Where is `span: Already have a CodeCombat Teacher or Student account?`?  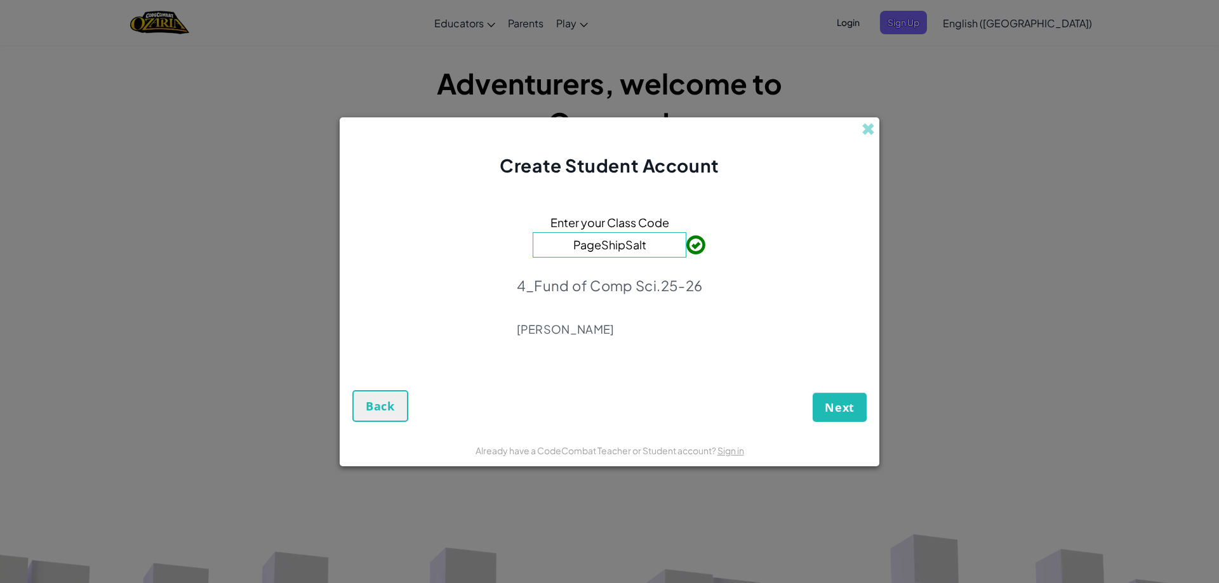
span: Already have a CodeCombat Teacher or Student account? is located at coordinates (596, 451).